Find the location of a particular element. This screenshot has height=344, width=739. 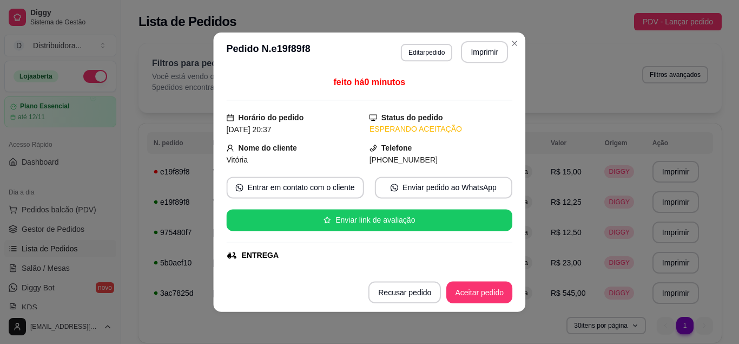

span: star is located at coordinates (327, 220).